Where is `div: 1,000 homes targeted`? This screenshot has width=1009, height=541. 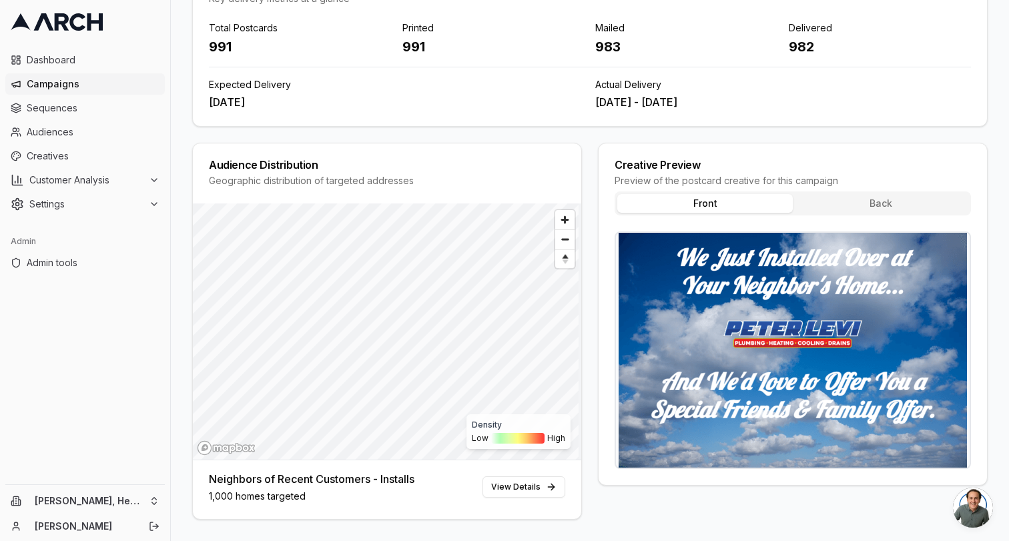
div: 1,000 homes targeted is located at coordinates (312, 497).